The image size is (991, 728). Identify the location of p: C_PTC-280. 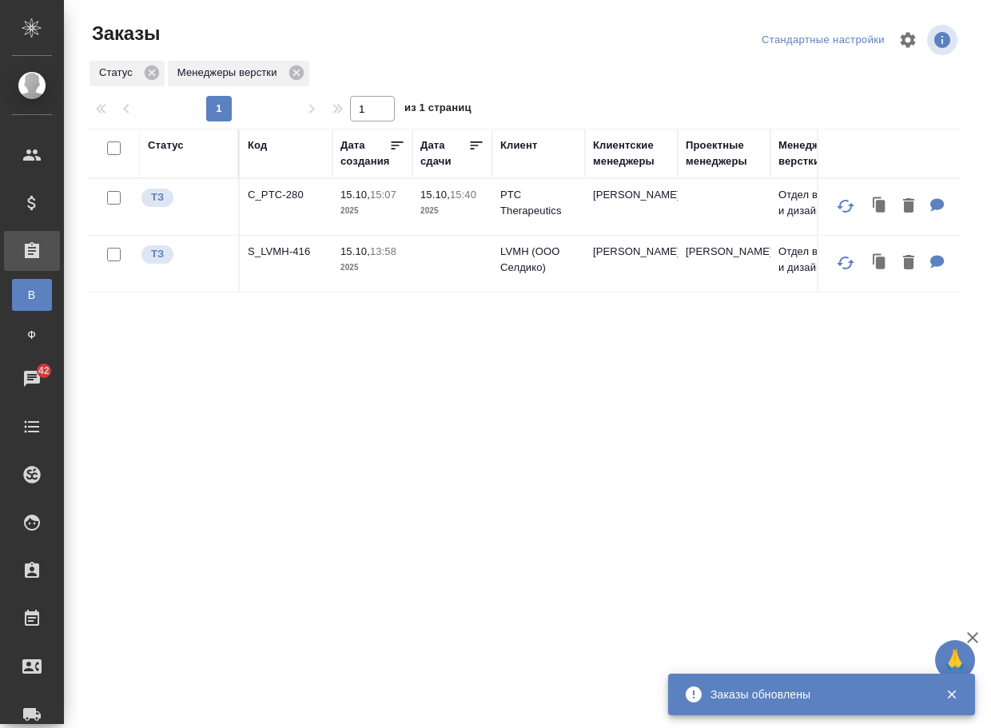
(286, 195).